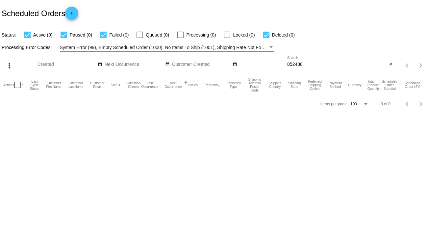 The width and height of the screenshot is (430, 240). Describe the element at coordinates (391, 65) in the screenshot. I see `mat-icon: close` at that location.